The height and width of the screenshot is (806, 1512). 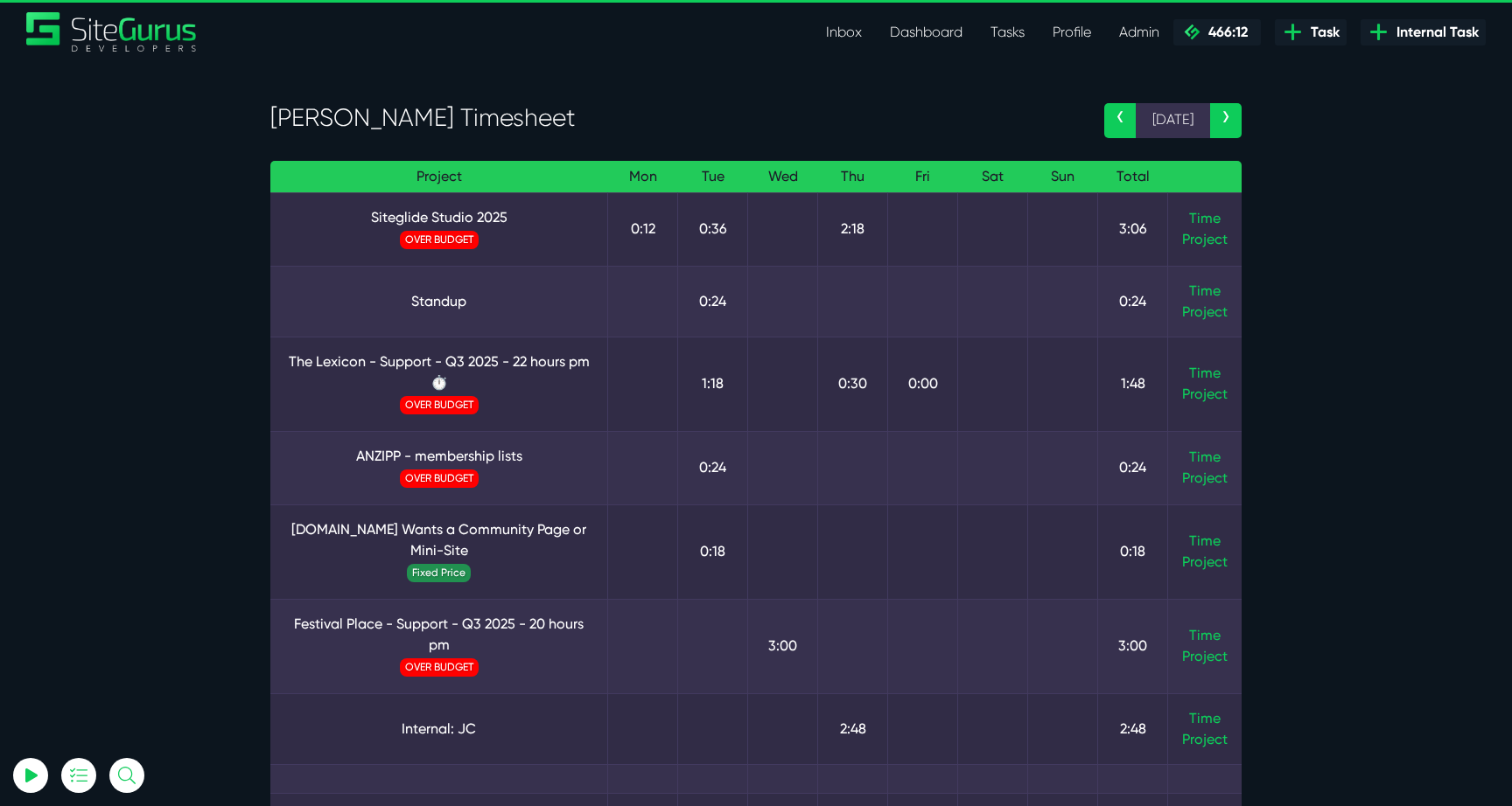 What do you see at coordinates (1063, 177) in the screenshot?
I see `th: Sun` at bounding box center [1063, 177].